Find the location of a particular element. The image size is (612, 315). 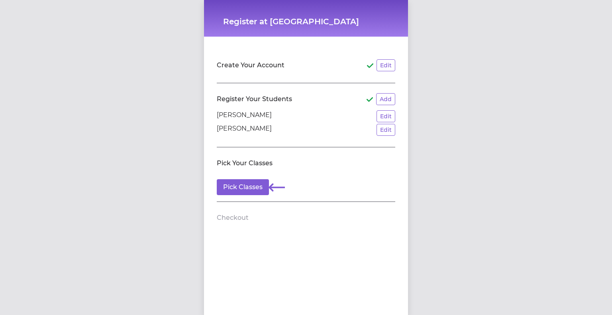

button: Pick Classes is located at coordinates (243, 187).